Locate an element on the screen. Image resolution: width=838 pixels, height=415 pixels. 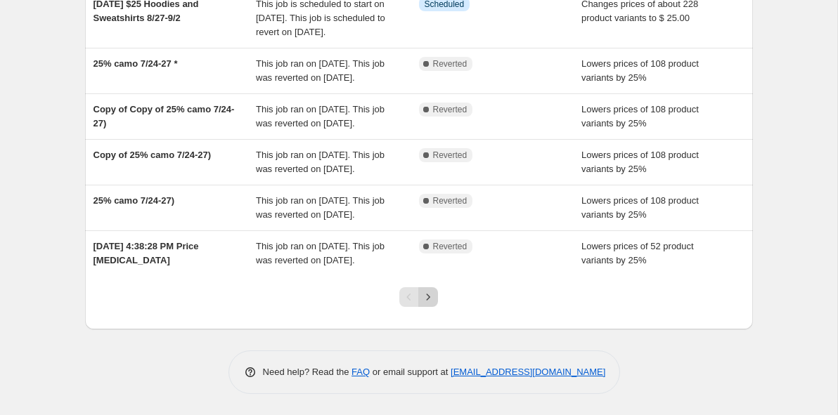
span: 25% camo 7/24-27) is located at coordinates (134, 200).